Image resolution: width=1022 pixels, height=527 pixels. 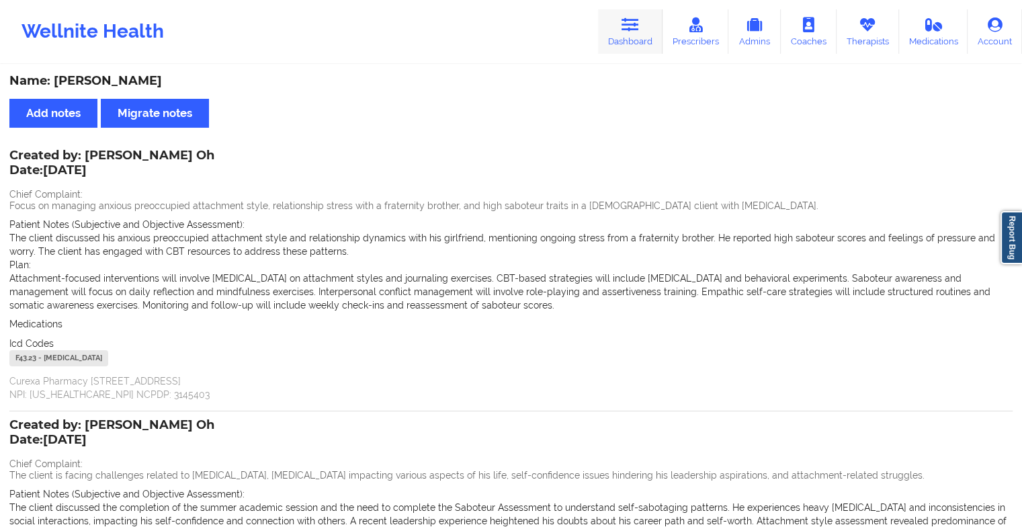 I want to click on button: Migrate notes, so click(x=155, y=113).